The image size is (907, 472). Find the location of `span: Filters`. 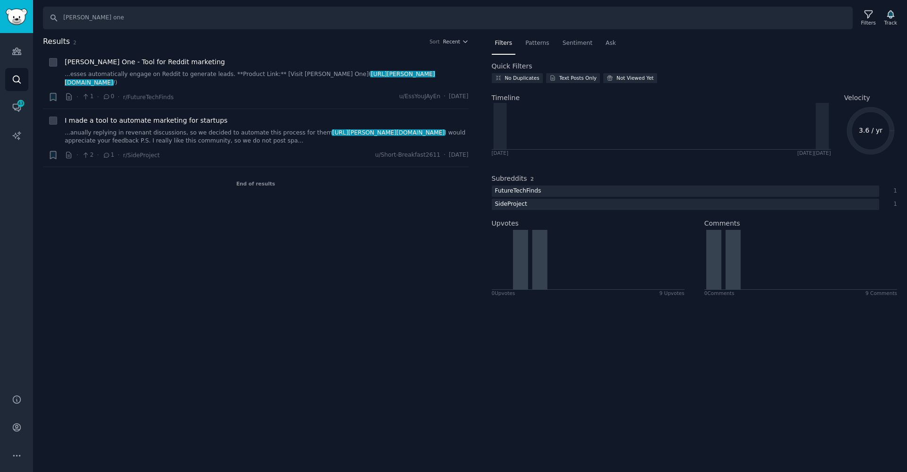

span: Filters is located at coordinates (504, 43).